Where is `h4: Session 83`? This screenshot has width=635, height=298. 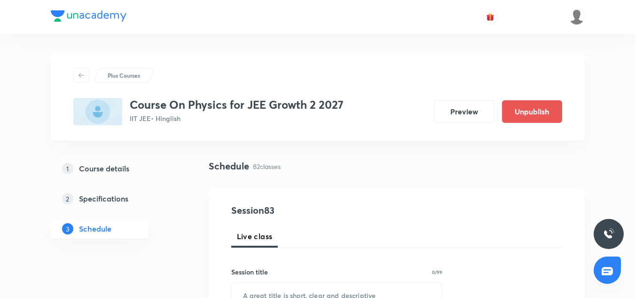 h4: Session 83 is located at coordinates (317, 210).